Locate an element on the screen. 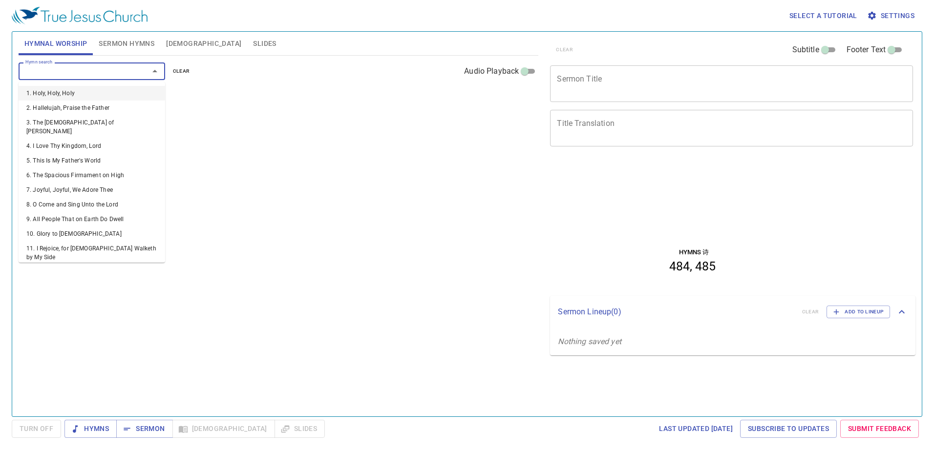 This screenshot has width=934, height=451. span: Settings is located at coordinates (891, 16).